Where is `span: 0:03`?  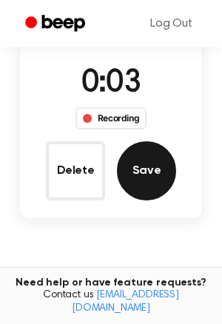 span: 0:03 is located at coordinates (111, 84).